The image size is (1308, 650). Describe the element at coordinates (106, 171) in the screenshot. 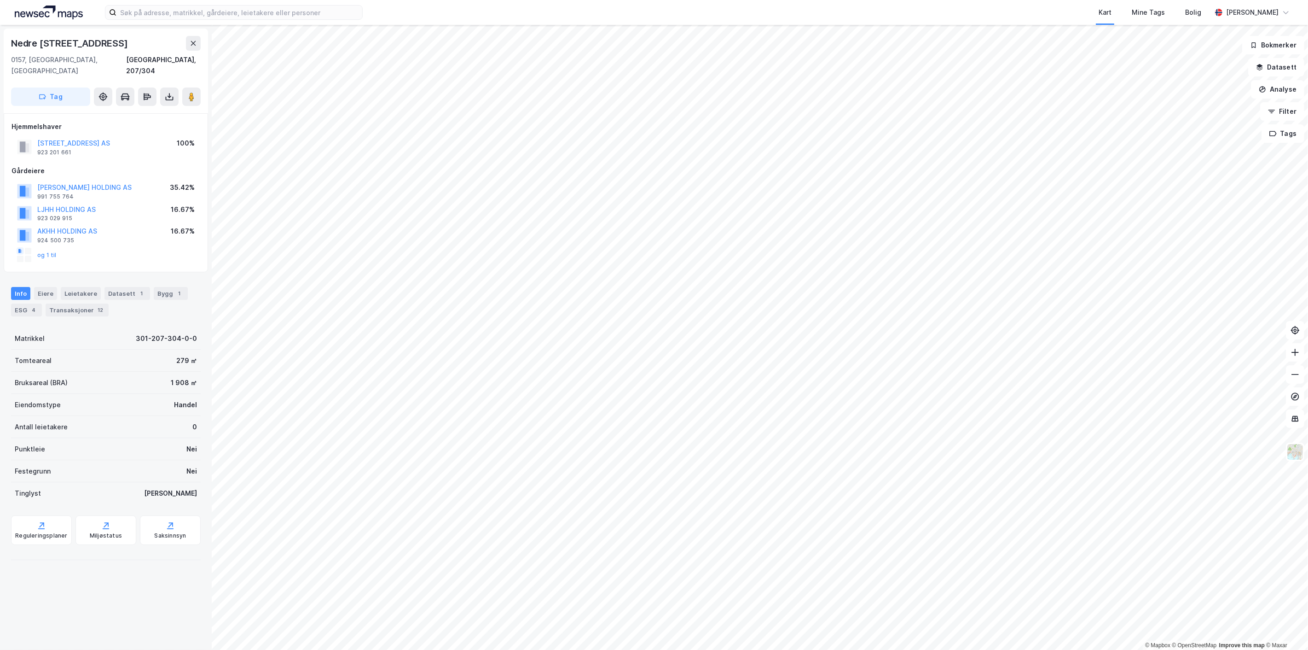

I see `div: Gårdeiere` at that location.